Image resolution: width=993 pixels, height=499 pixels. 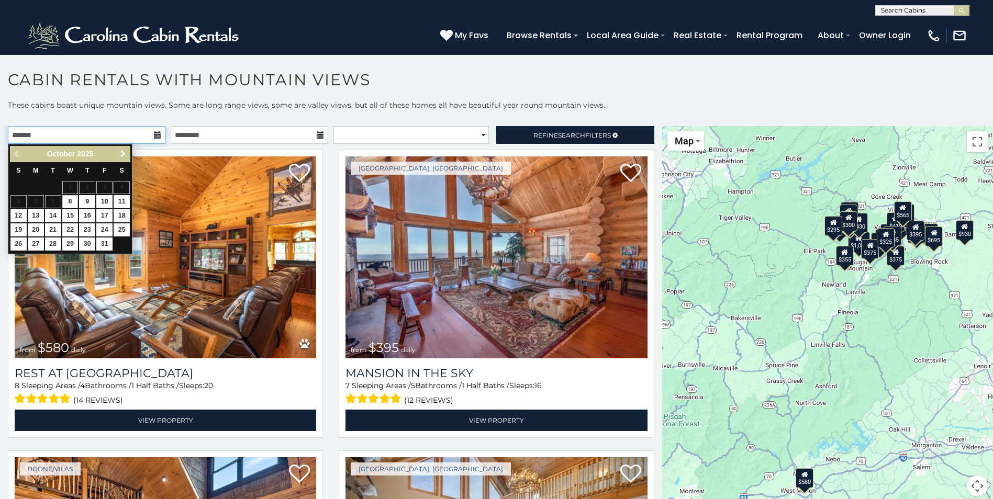 I want to click on a: About, so click(x=831, y=35).